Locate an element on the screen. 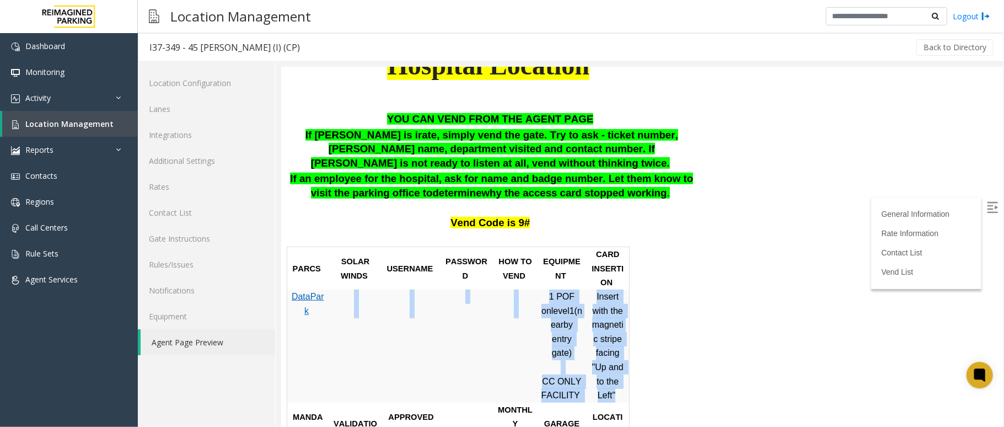 The height and width of the screenshot is (427, 1004). span: Reports is located at coordinates (39, 149).